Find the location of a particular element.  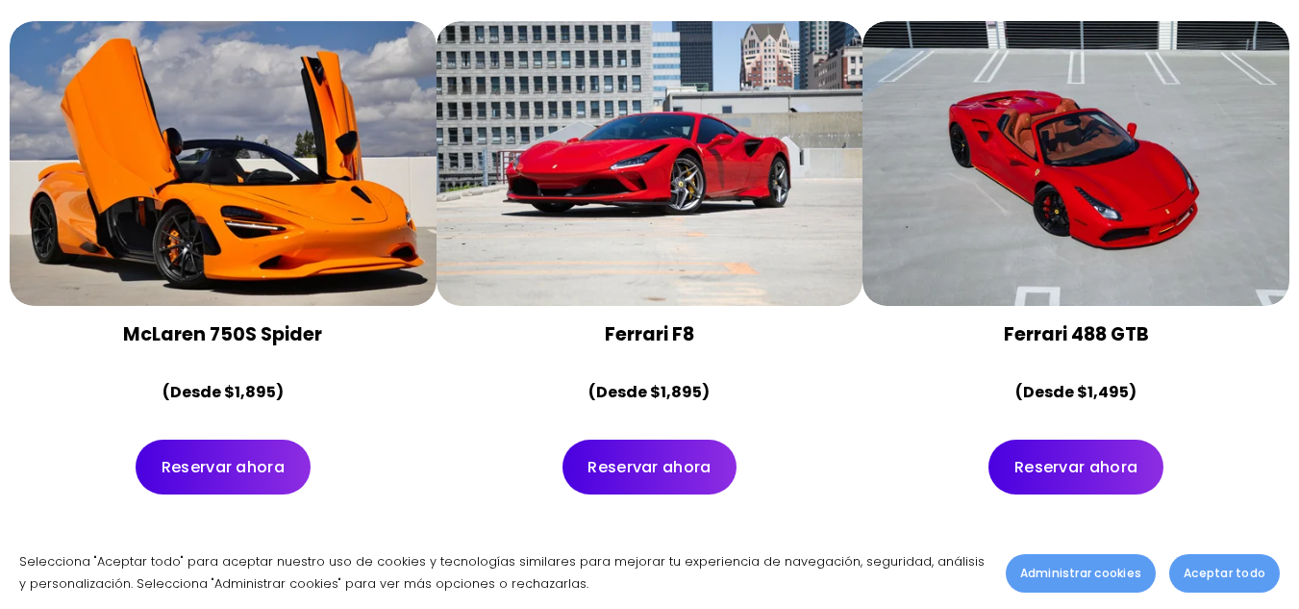

font: Ferrari F8 is located at coordinates (649, 334).